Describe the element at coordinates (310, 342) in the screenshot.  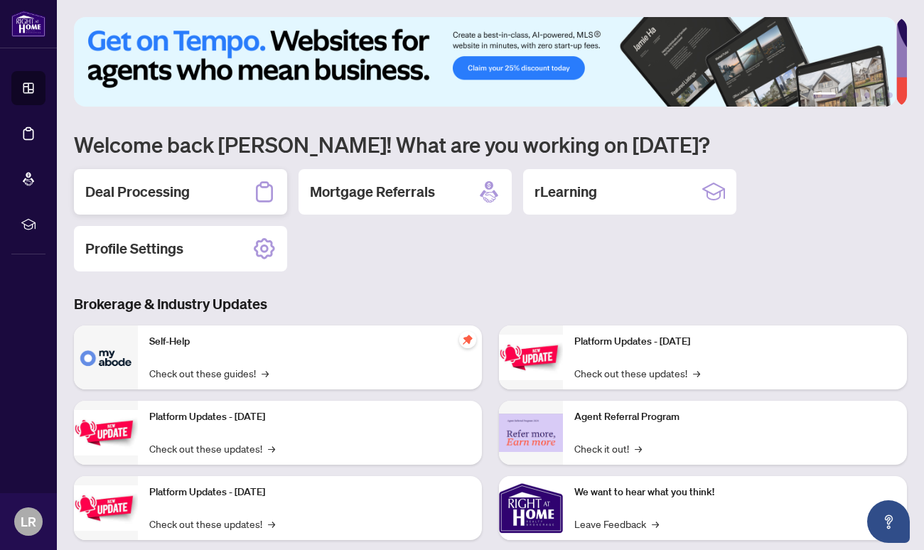
I see `p: Self-Help` at that location.